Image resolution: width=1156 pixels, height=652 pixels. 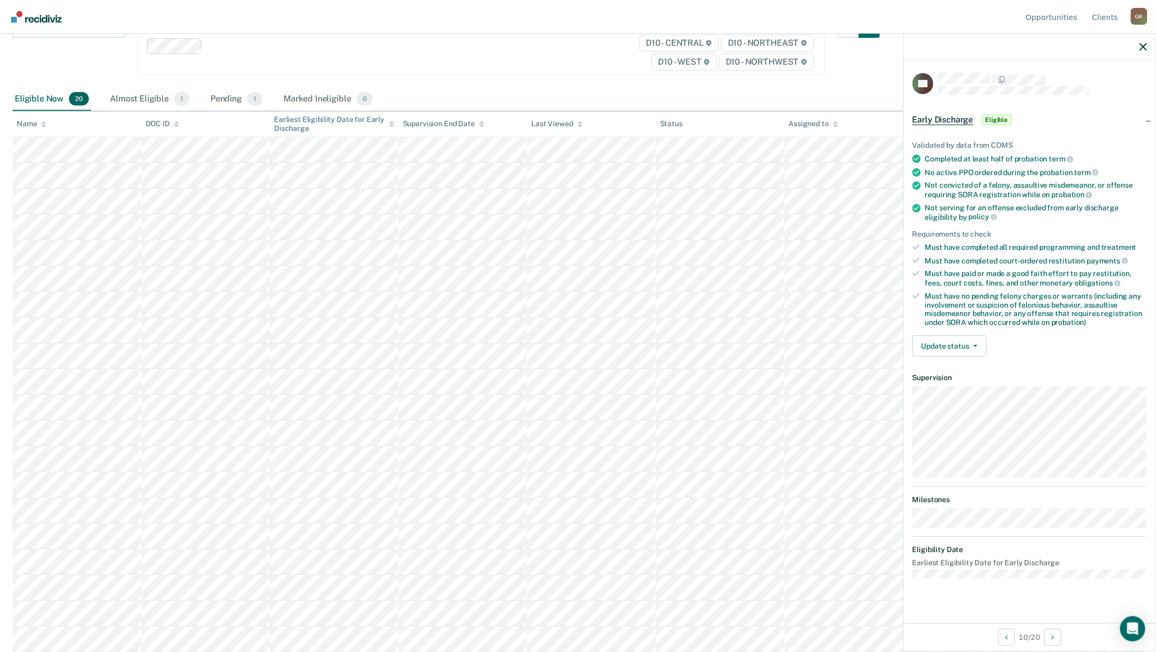 What do you see at coordinates (1119, 247) in the screenshot?
I see `span: treatment` at bounding box center [1119, 247].